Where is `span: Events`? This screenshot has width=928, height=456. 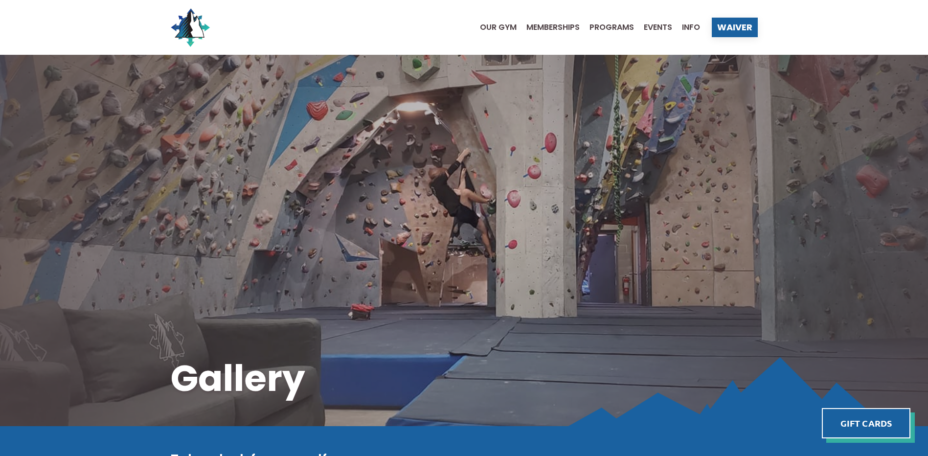
span: Events is located at coordinates (658, 27).